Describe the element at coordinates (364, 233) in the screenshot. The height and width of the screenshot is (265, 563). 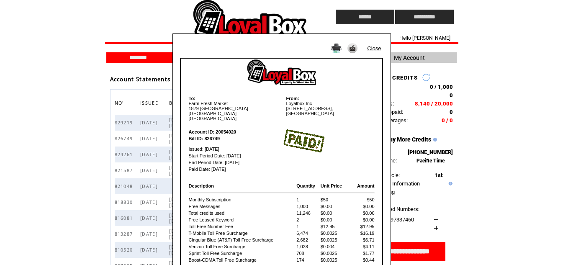
I see `td: $16.19` at that location.